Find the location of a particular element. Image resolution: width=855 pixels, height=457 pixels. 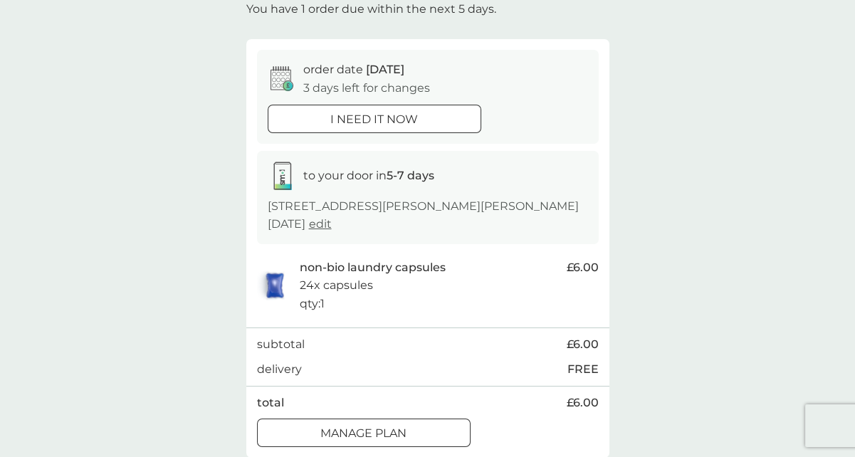

p: 24x capsules is located at coordinates (336, 286).